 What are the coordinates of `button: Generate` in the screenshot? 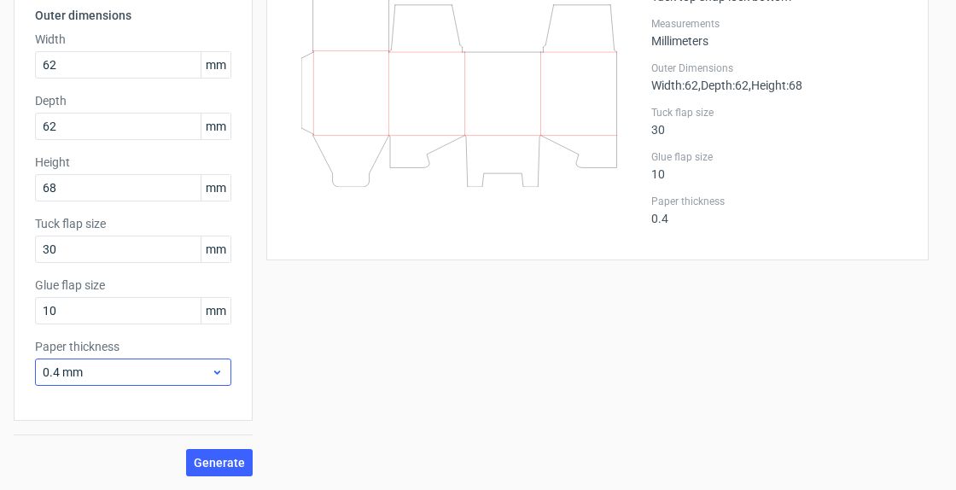 It's located at (219, 463).